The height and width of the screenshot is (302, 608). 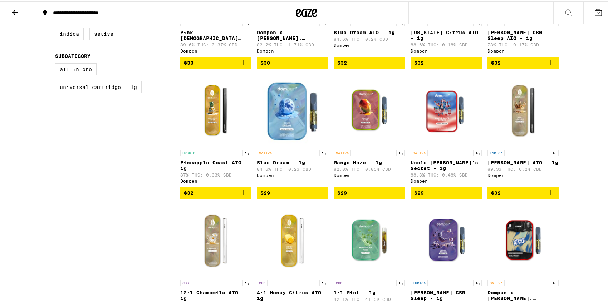 What do you see at coordinates (216, 164) in the screenshot?
I see `p: Pineapple Coast AIO - 1g` at bounding box center [216, 164].